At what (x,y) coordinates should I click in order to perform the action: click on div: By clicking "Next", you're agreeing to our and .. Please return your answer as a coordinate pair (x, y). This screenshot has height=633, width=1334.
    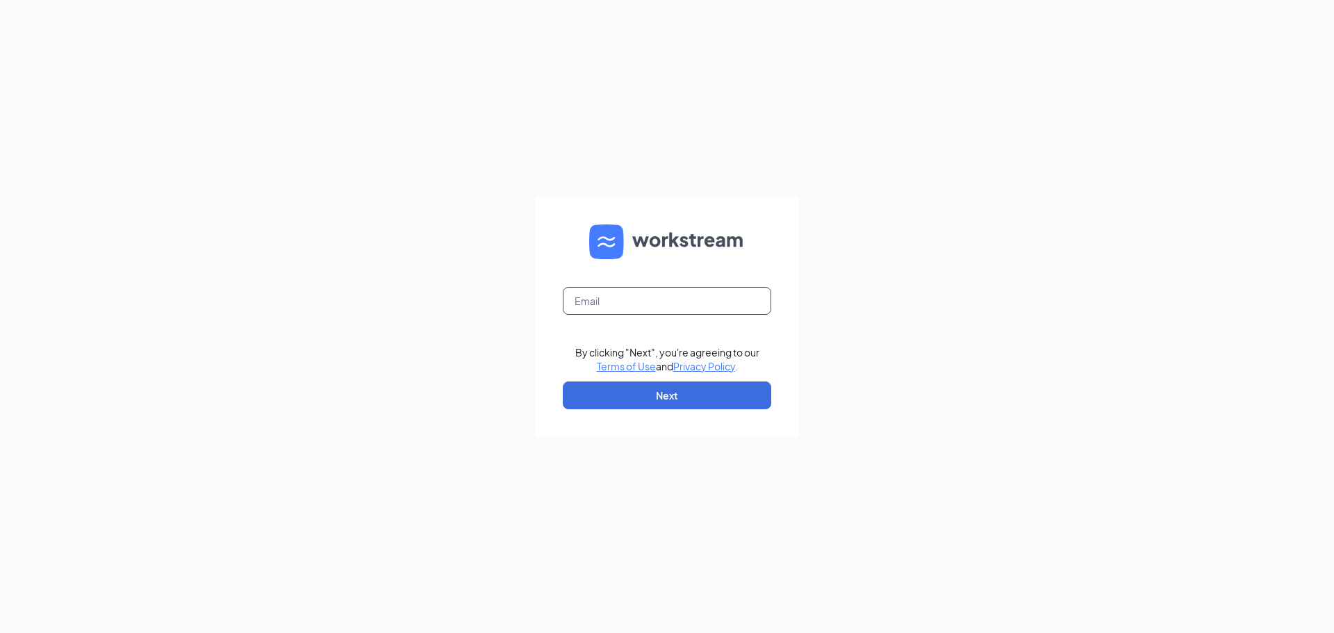
    Looking at the image, I should click on (667, 359).